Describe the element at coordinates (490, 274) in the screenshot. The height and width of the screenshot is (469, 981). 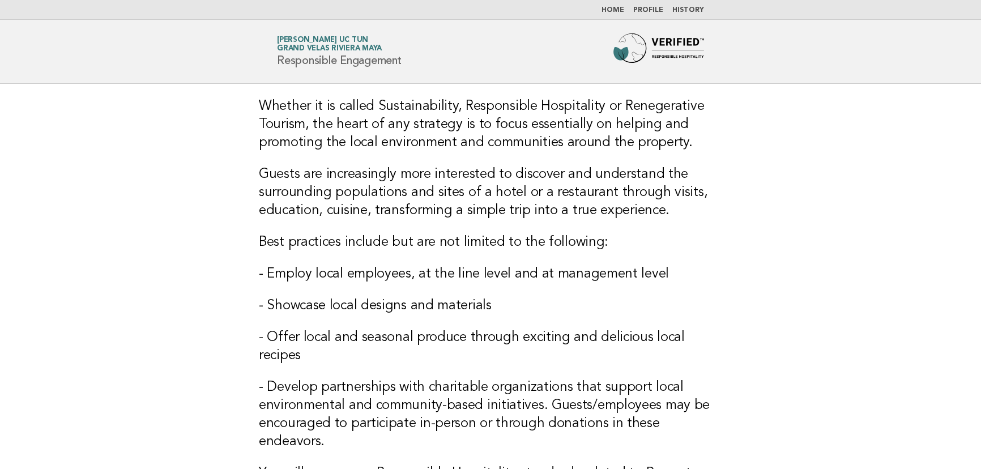
I see `h3: - Employ local employees, at the line level and at management level` at that location.